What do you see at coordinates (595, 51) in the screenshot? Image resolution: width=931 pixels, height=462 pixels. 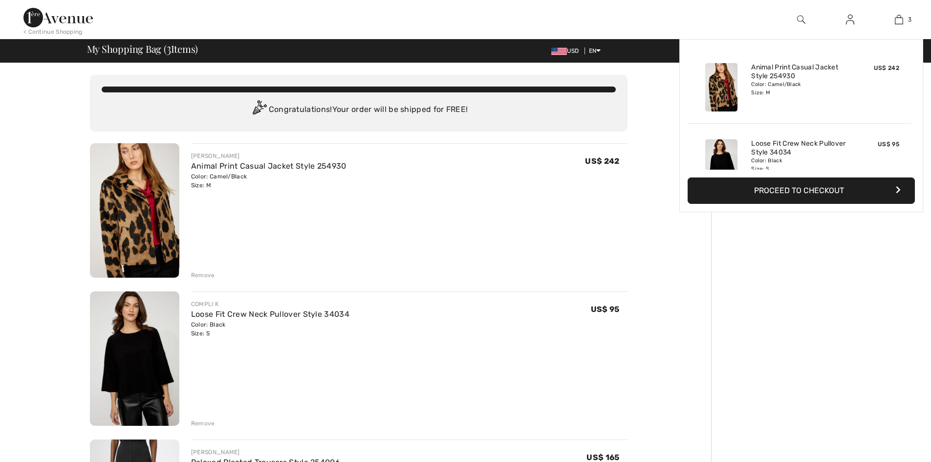 I see `span: EN` at bounding box center [595, 51].